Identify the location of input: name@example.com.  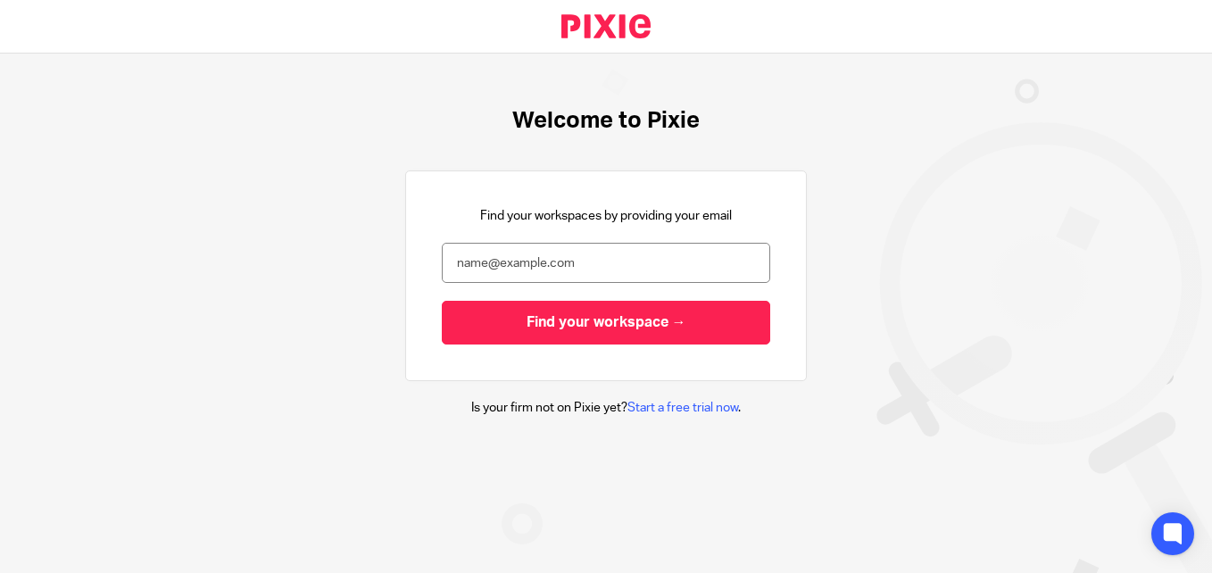
(606, 262).